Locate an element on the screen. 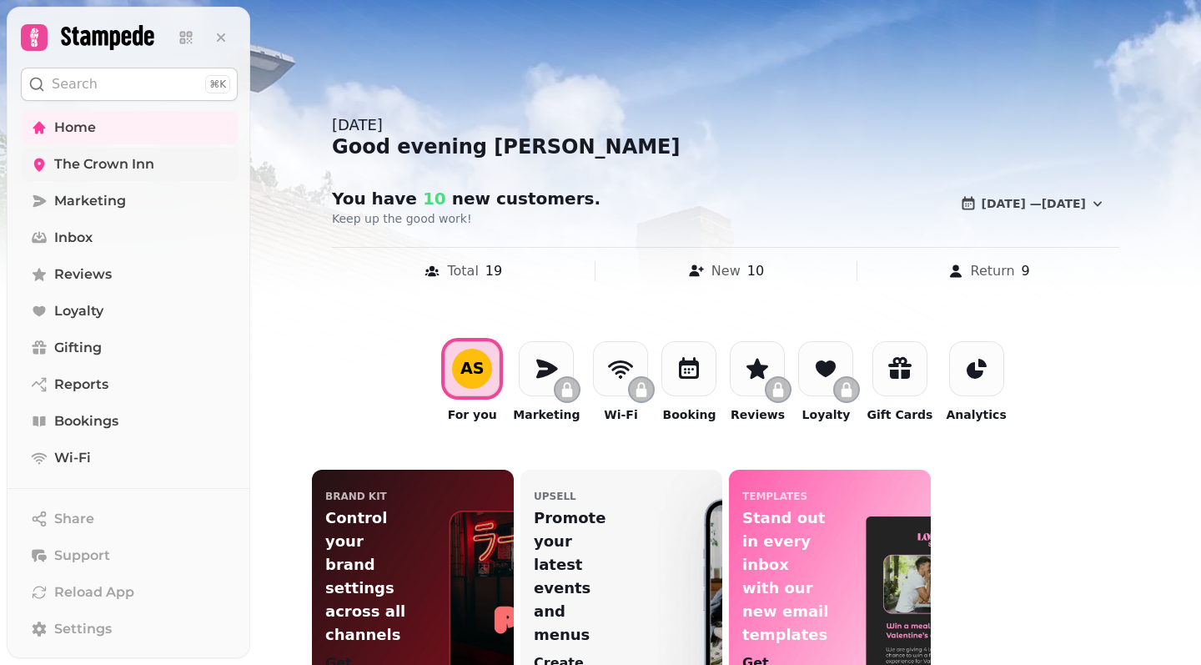 The image size is (1201, 665). p: Marketing is located at coordinates (546, 414).